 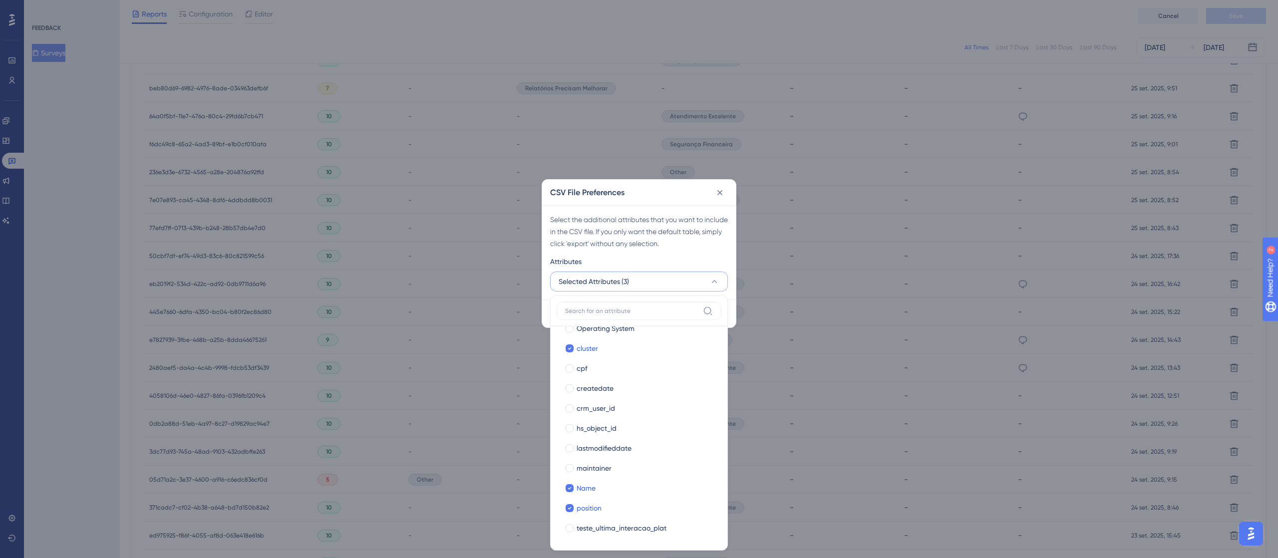 I want to click on span: Selected Attributes (3), so click(x=594, y=282).